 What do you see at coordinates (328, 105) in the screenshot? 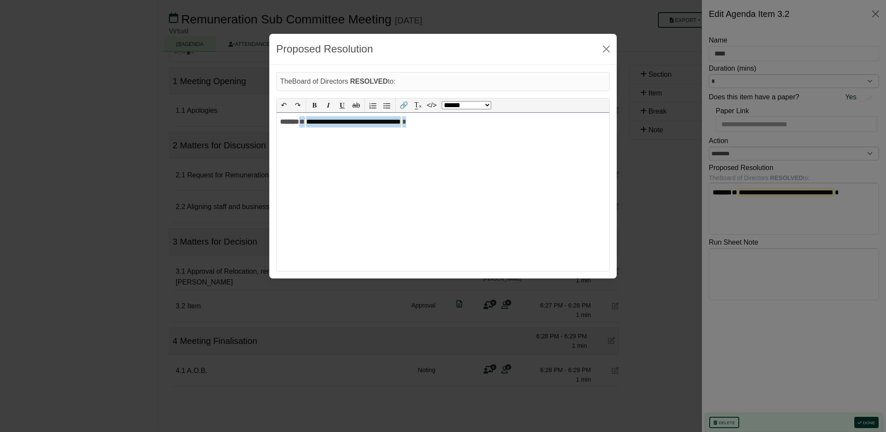
I see `button: 𝑰` at bounding box center [328, 105].